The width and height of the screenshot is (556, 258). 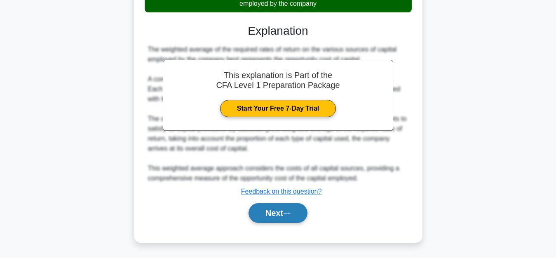 I want to click on button: Next, so click(x=278, y=213).